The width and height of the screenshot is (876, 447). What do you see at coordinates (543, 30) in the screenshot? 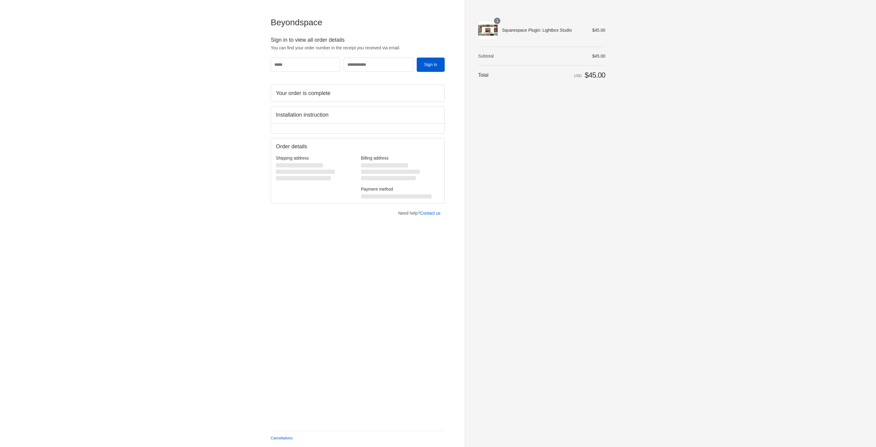
I see `span: Squarespace Plugin: Lightbox Studio` at bounding box center [543, 30].